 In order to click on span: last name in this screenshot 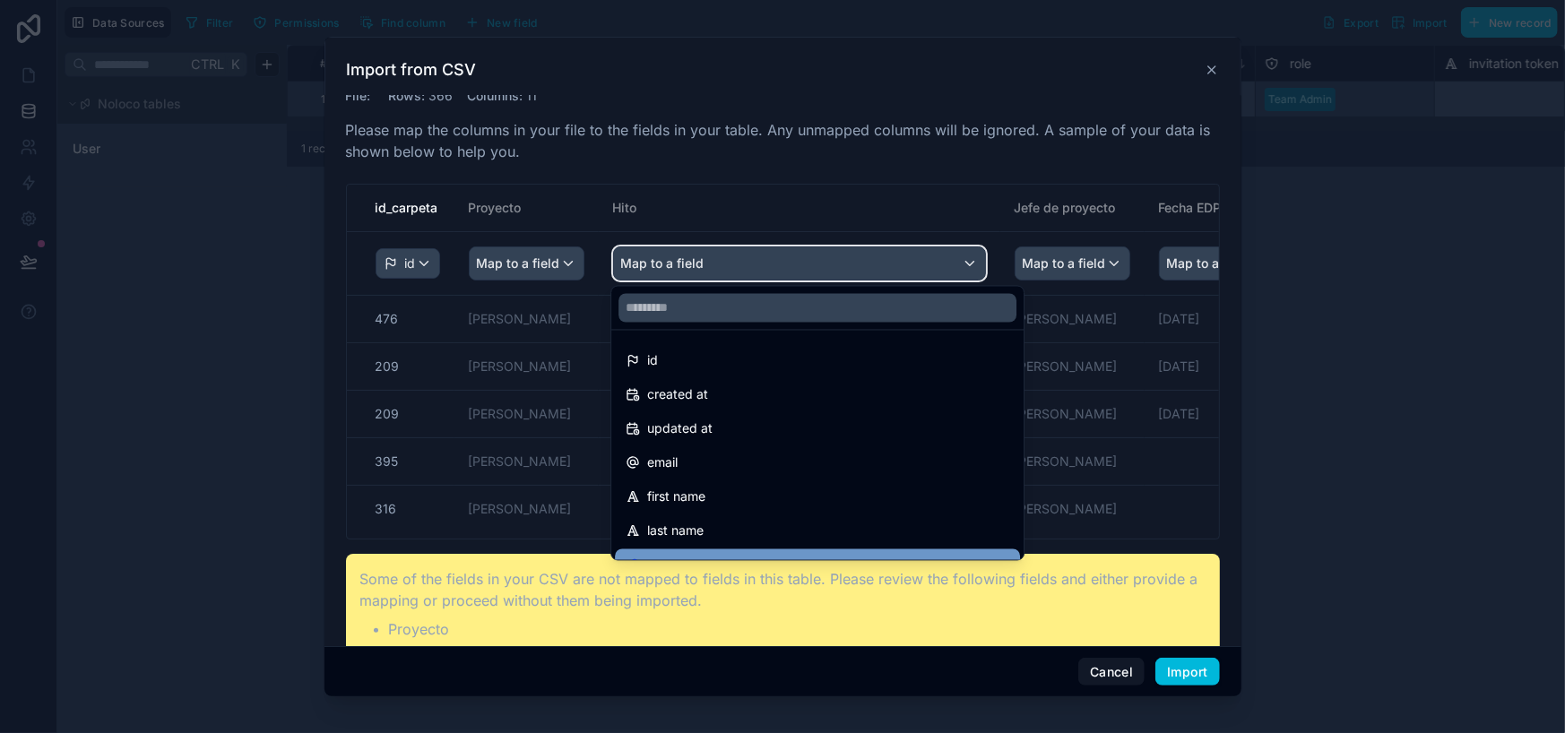, I will do `click(675, 532)`.